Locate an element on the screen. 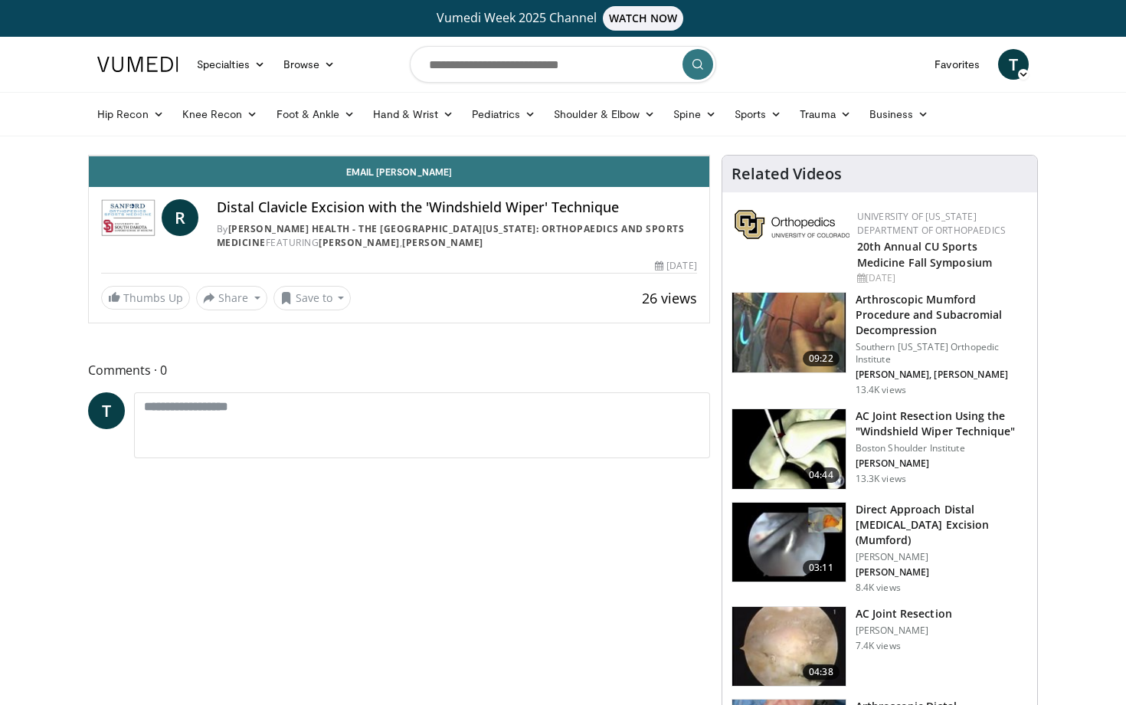 The height and width of the screenshot is (705, 1126). a: Vumedi Week 2025 ChannelWATCH NOW is located at coordinates (563, 18).